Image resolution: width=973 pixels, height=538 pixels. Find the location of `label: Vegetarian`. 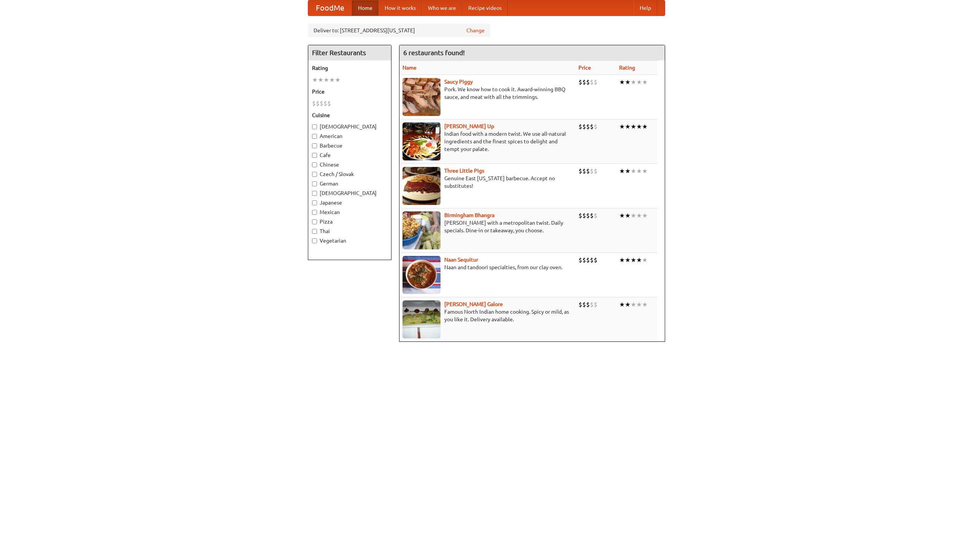

label: Vegetarian is located at coordinates (350, 241).